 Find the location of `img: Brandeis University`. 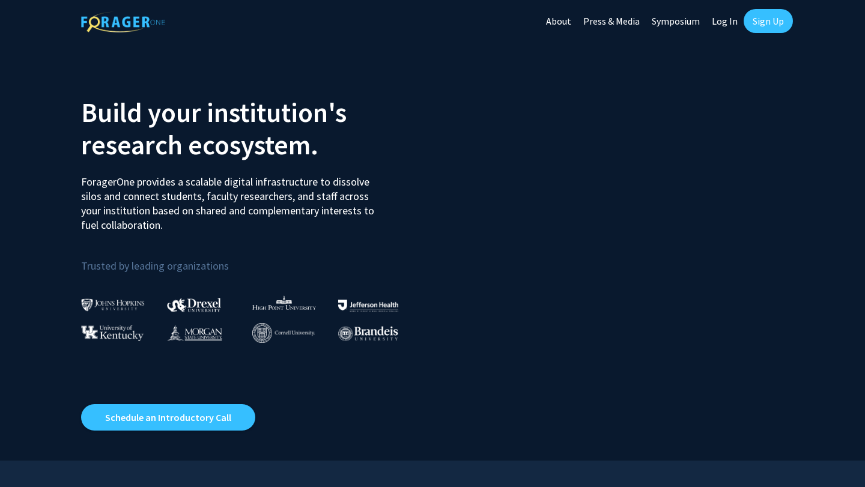

img: Brandeis University is located at coordinates (368, 333).